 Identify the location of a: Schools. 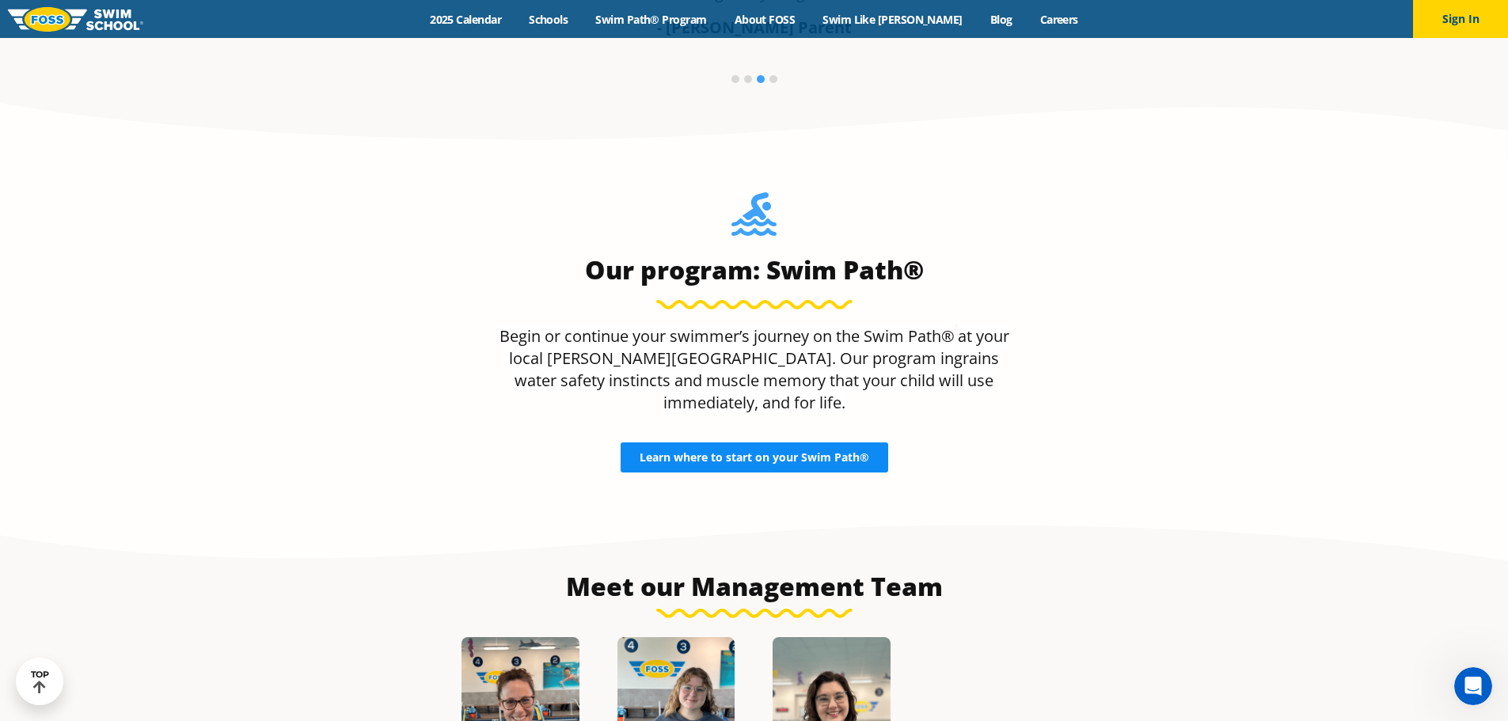
(549, 19).